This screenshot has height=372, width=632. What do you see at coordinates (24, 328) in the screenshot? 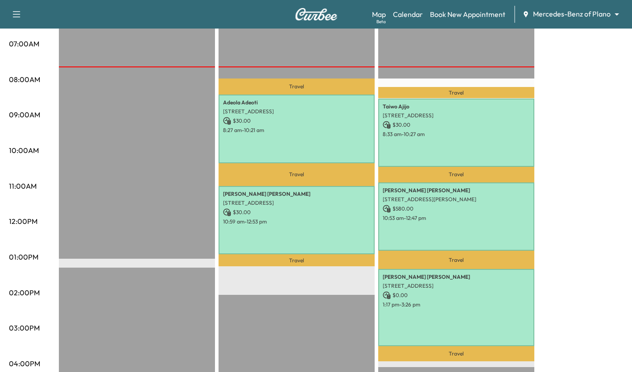
I see `p: 03:00PM` at bounding box center [24, 328].